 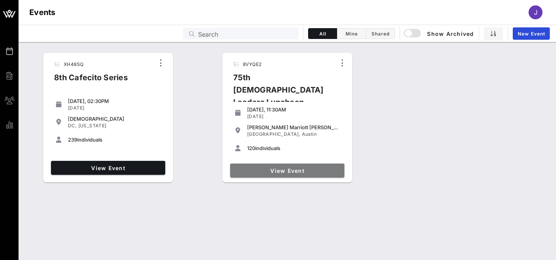 I want to click on button: Mine, so click(x=351, y=34).